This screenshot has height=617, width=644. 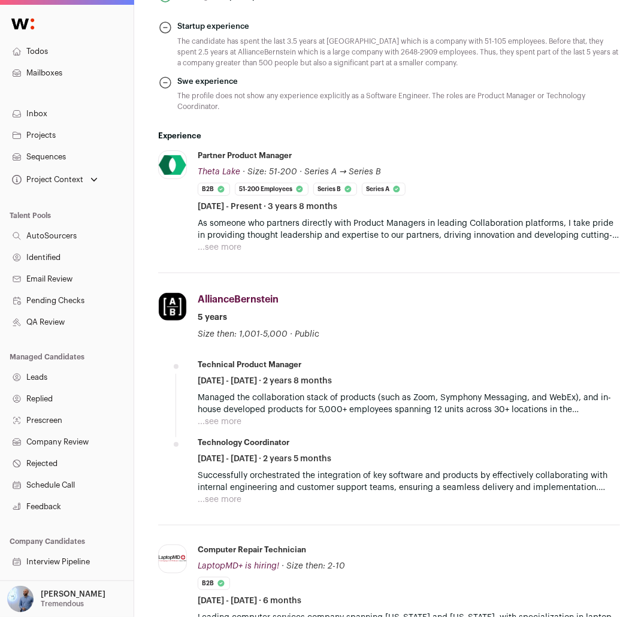 What do you see at coordinates (173, 307) in the screenshot?
I see `img: 7af74d0b43376b729a8e7ac50a88d6a2daa6b0d58ab748ef45392cd4638abe4c.jpg` at bounding box center [173, 307].